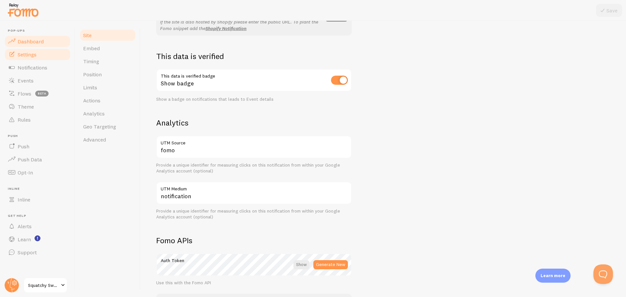 This screenshot has width=626, height=297. Describe the element at coordinates (31, 41) in the screenshot. I see `span: Dashboard` at that location.